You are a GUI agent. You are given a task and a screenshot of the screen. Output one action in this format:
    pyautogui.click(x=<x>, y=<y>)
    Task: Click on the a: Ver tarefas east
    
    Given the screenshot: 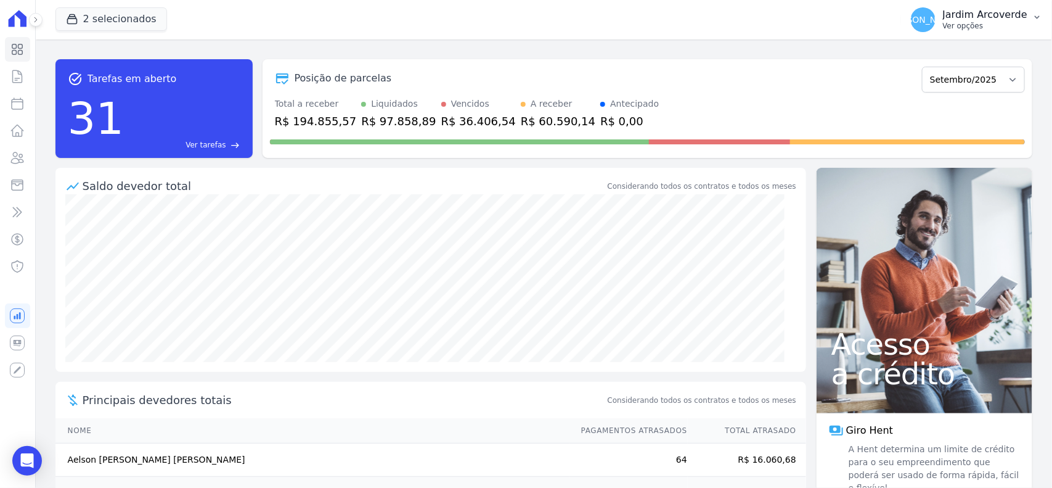 What is the action you would take?
    pyautogui.click(x=184, y=145)
    